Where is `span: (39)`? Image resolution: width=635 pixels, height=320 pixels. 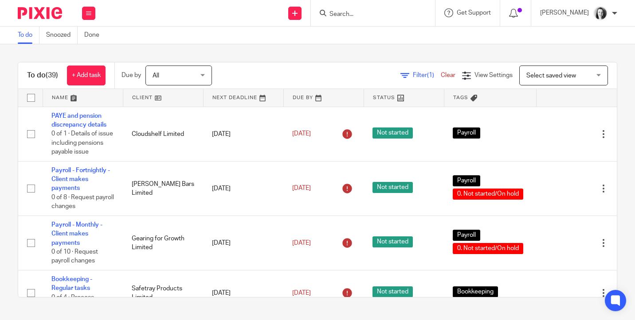
span: (39) is located at coordinates (52, 75).